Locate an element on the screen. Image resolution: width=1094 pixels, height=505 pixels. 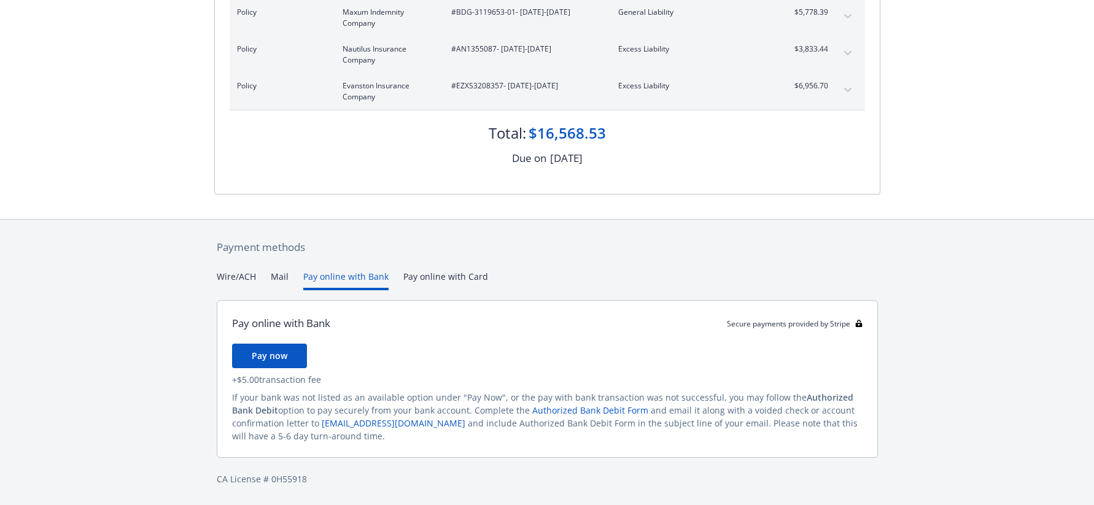
div: + $5.00 transaction fee is located at coordinates (547, 379).